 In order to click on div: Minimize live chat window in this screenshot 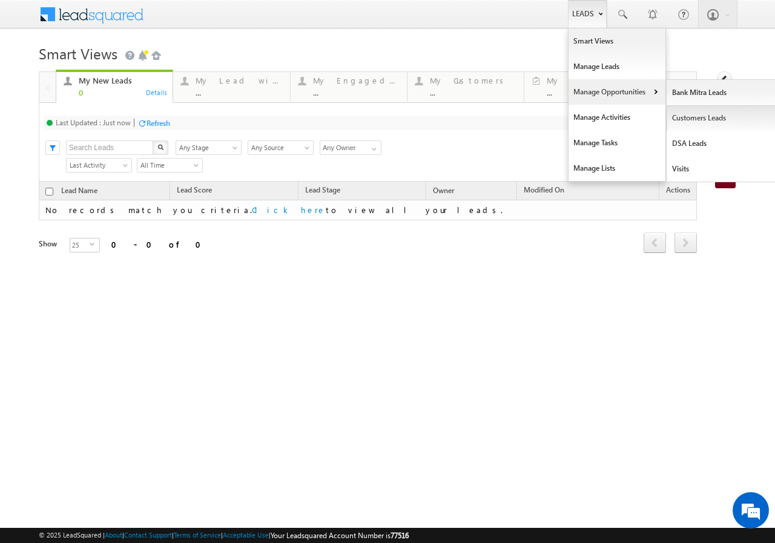, I will do `click(213, 21)`.